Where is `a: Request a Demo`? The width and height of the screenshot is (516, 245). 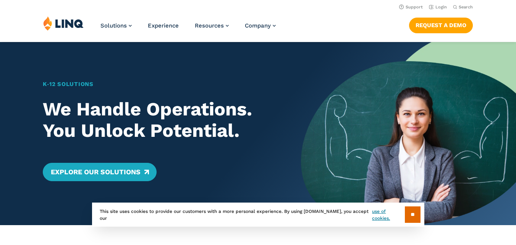 a: Request a Demo is located at coordinates (441, 25).